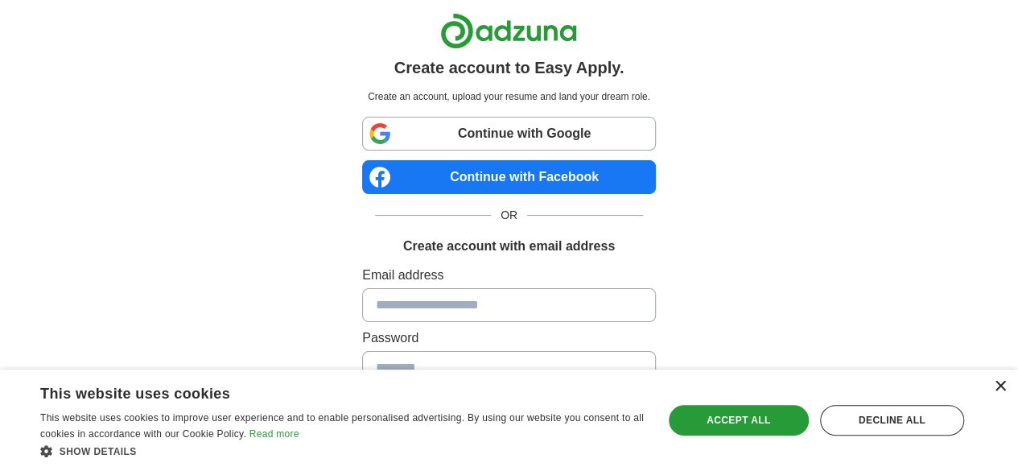 The height and width of the screenshot is (471, 1018). Describe the element at coordinates (98, 452) in the screenshot. I see `span: Show details` at that location.